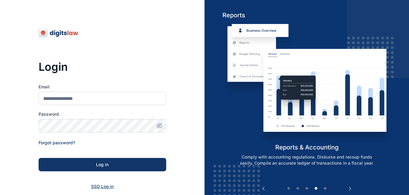 The image size is (409, 195). Describe the element at coordinates (307, 160) in the screenshot. I see `p: Comply with accounting regulations. Disburse and recoup funds easily. Compile an accurate ledger ...` at that location.